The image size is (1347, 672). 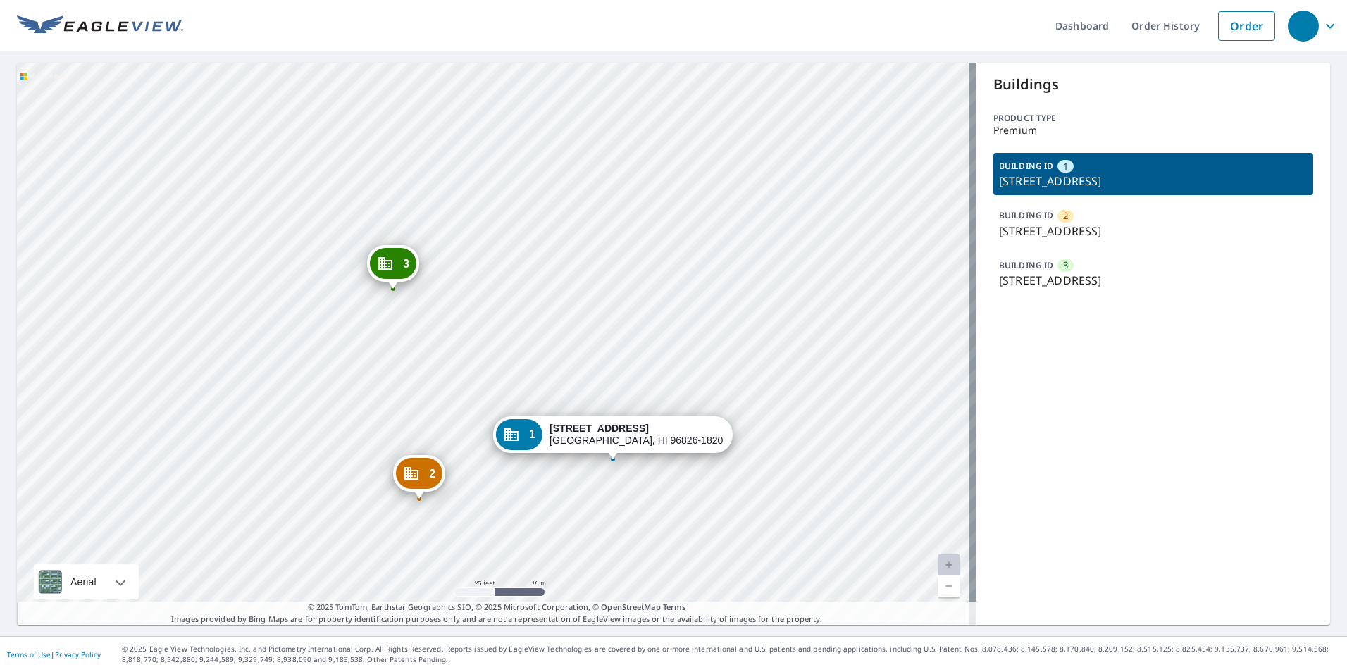 What do you see at coordinates (419, 477) in the screenshot?
I see `div: Dropped pin, building 2, Commercial property, 2847 Waialae Ave Honolulu, HI 96826-1820` at bounding box center [419, 477].